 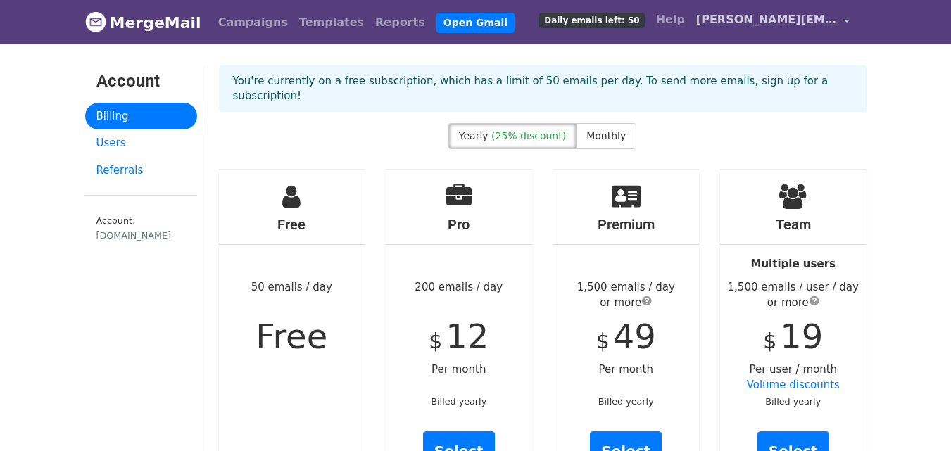 I want to click on div: Chat Widget, so click(x=916, y=418).